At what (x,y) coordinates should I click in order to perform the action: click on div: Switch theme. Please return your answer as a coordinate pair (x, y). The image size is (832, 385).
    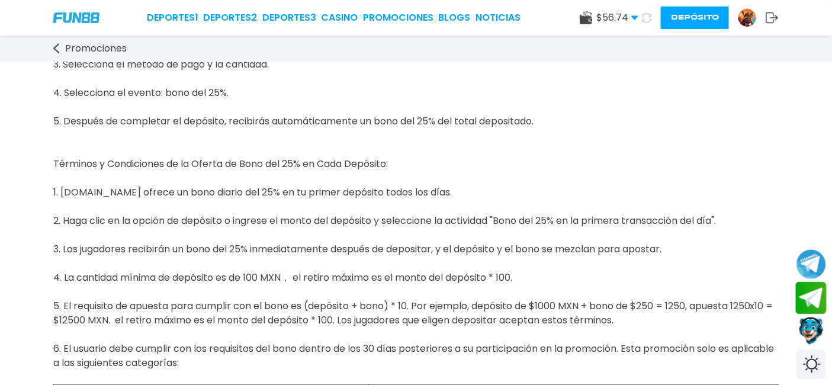
    Looking at the image, I should click on (811, 364).